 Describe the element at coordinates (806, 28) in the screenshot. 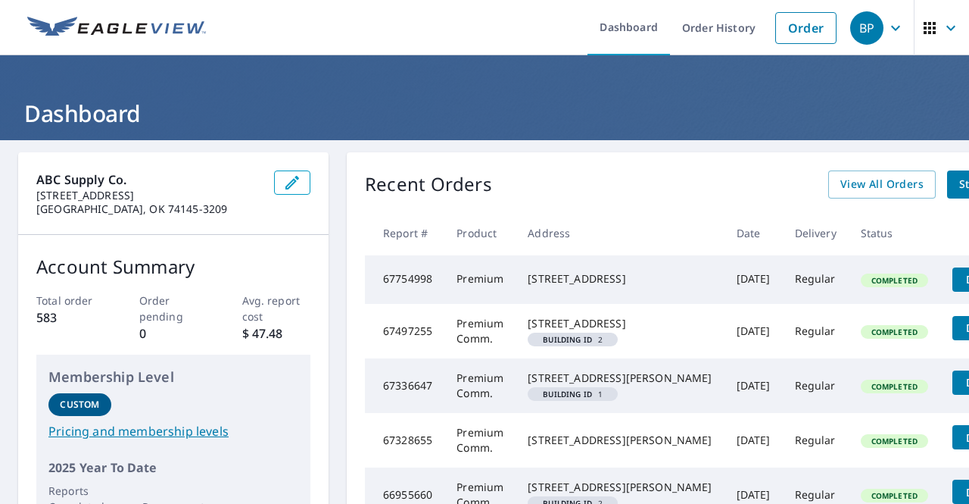

I see `a: Order` at that location.